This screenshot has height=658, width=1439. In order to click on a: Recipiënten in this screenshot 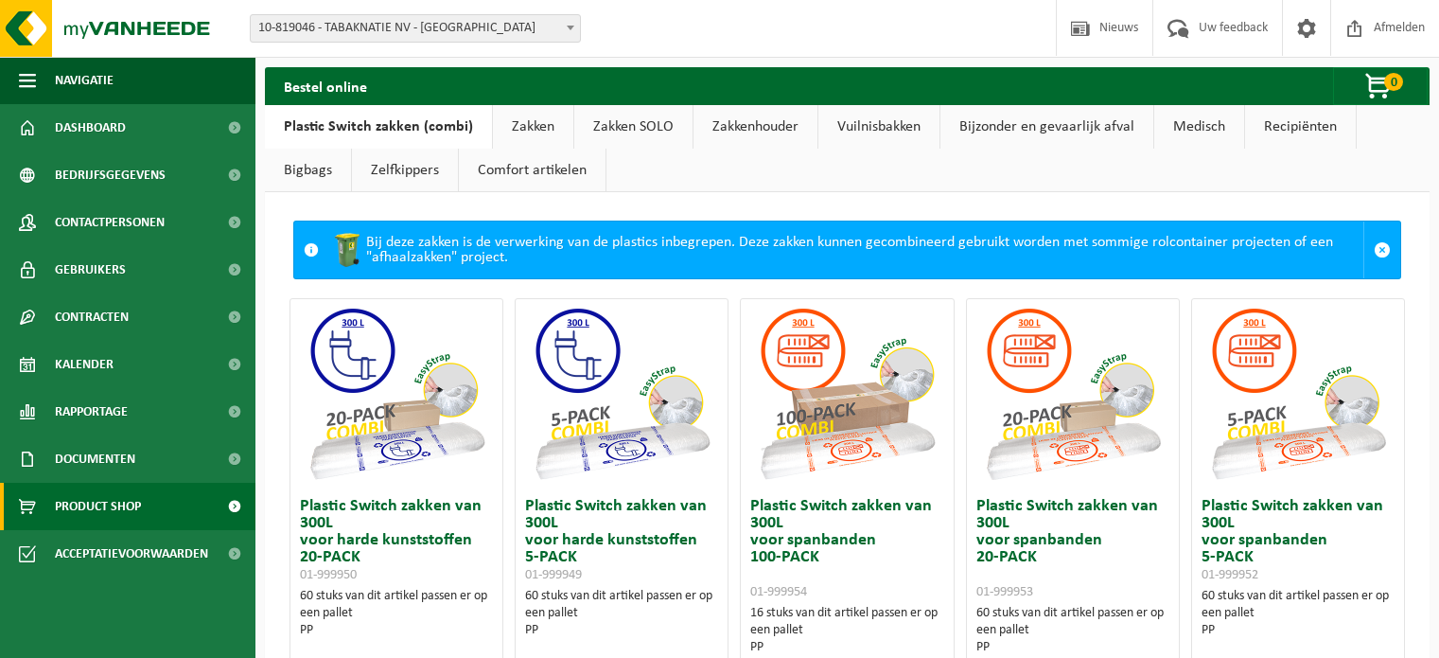, I will do `click(1300, 127)`.